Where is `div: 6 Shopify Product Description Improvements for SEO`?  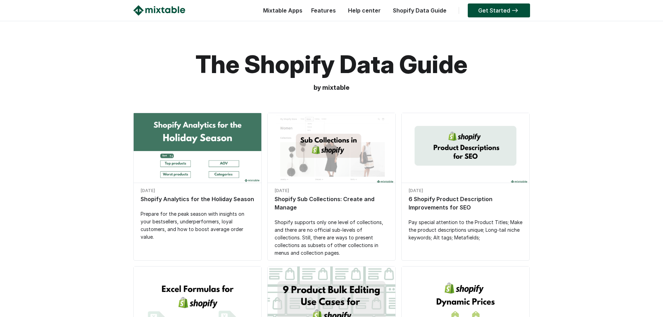 div: 6 Shopify Product Description Improvements for SEO is located at coordinates (466, 203).